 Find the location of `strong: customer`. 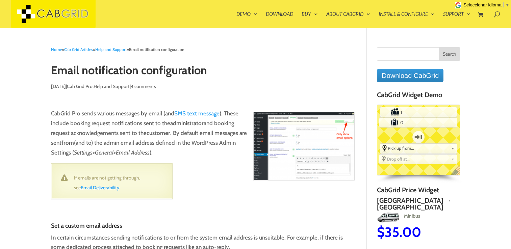

strong: customer is located at coordinates (158, 133).